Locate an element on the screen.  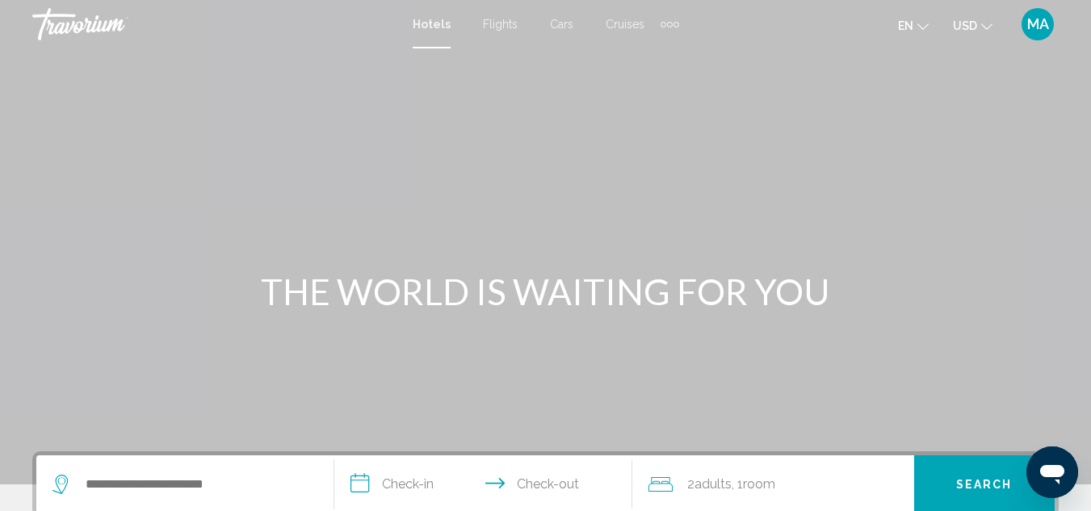
h1: THE WORLD IS WAITING FOR YOU is located at coordinates (546, 292).